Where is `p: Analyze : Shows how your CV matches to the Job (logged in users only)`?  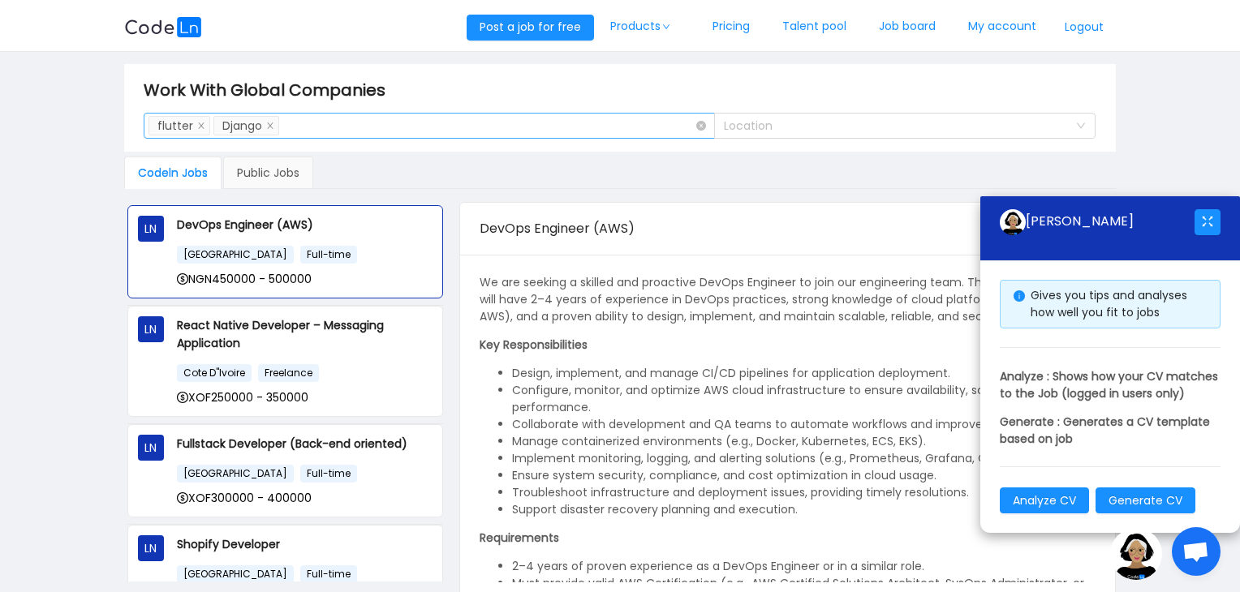
p: Analyze : Shows how your CV matches to the Job (logged in users only) is located at coordinates (1110, 385).